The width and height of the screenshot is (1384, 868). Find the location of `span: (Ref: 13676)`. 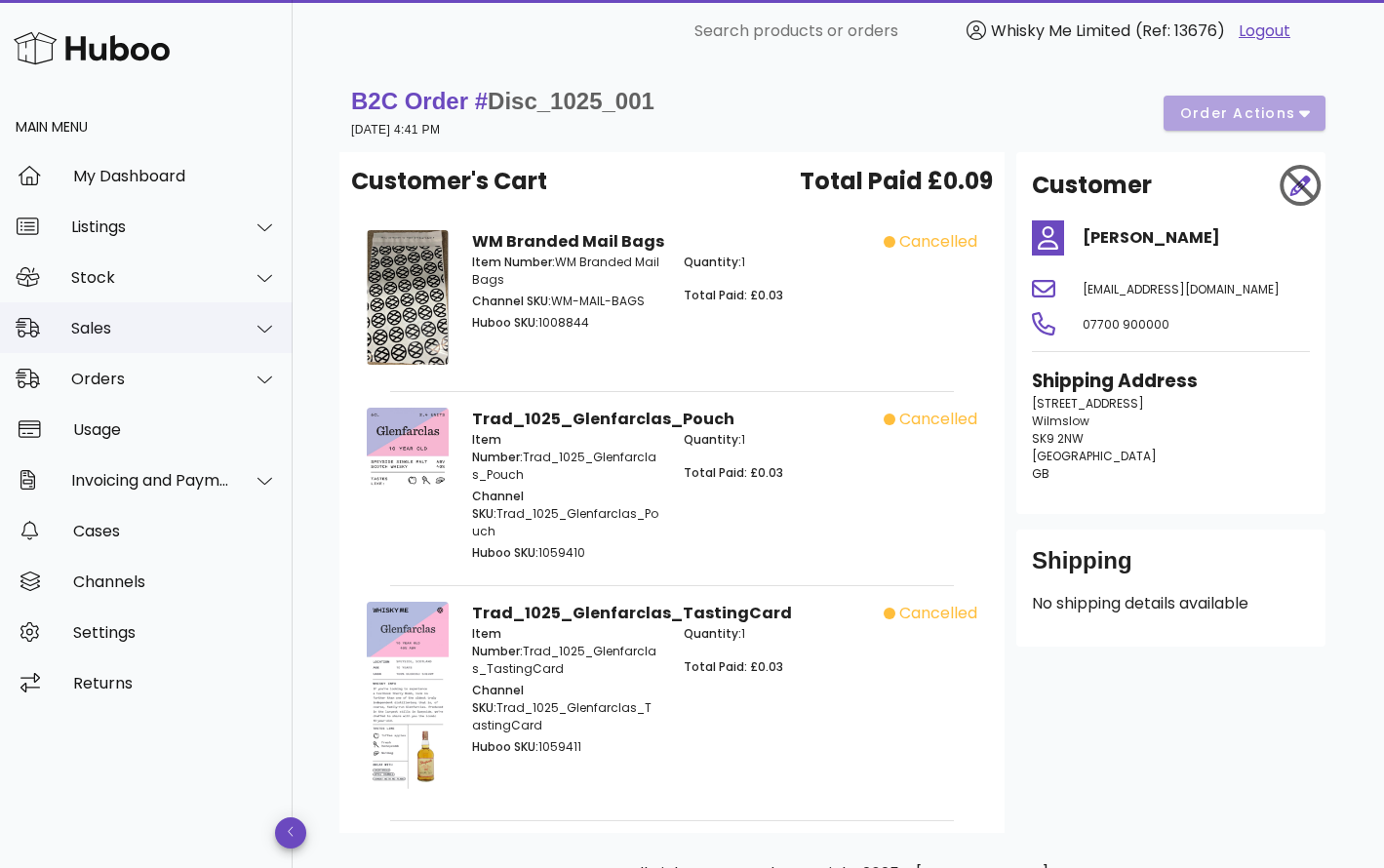

span: (Ref: 13676) is located at coordinates (1180, 30).